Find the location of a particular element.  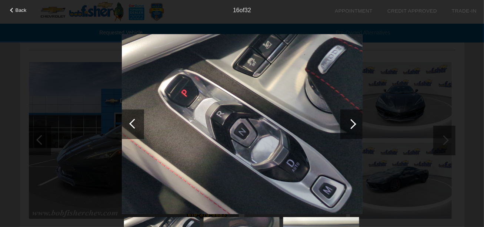

span: 16 is located at coordinates (236, 10).